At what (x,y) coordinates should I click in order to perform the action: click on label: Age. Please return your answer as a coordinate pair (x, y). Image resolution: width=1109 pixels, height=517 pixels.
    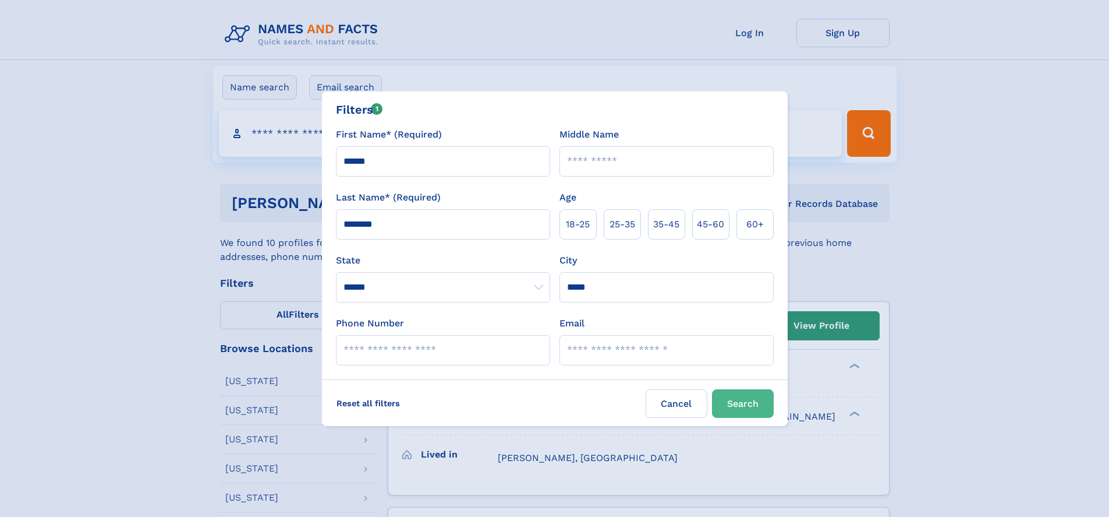
    Looking at the image, I should click on (568, 197).